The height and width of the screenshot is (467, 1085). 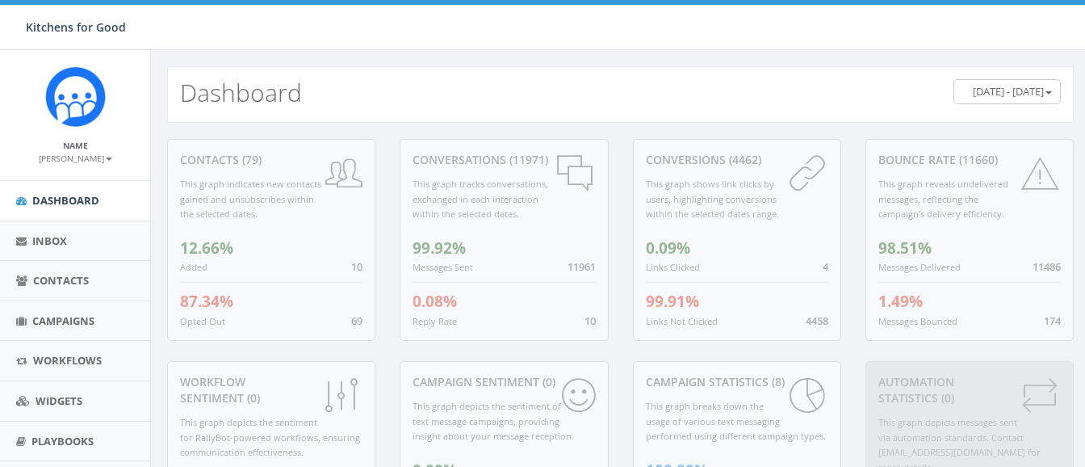 What do you see at coordinates (65, 200) in the screenshot?
I see `span: Dashboard` at bounding box center [65, 200].